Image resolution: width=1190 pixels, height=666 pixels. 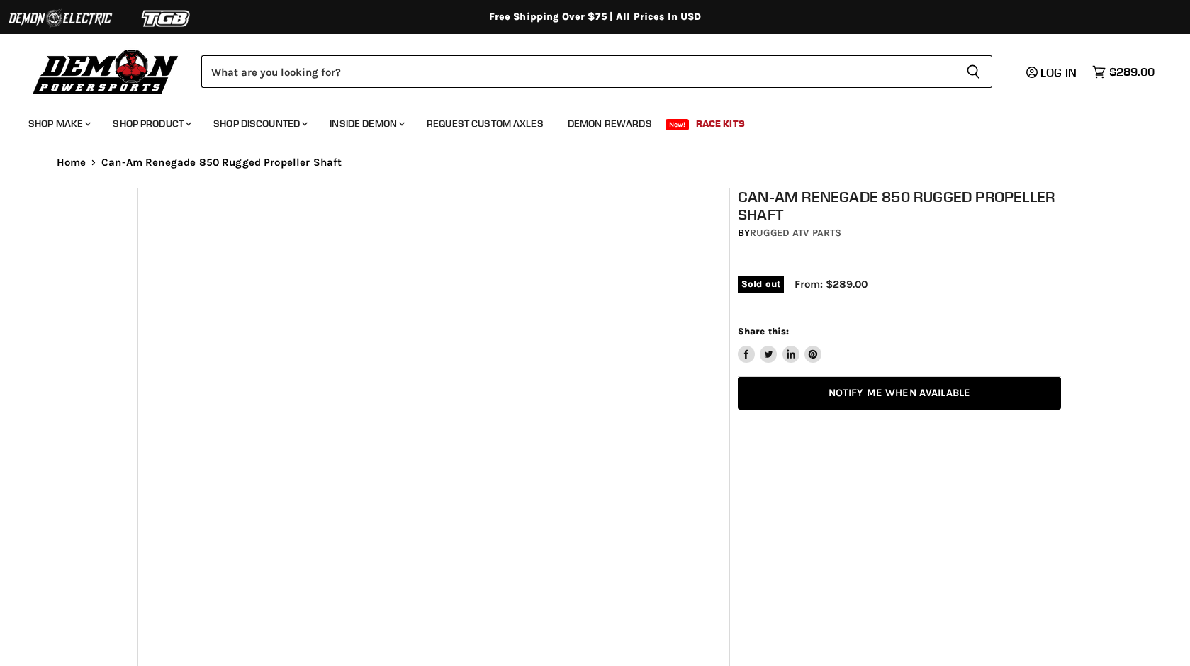 What do you see at coordinates (763, 331) in the screenshot?
I see `span: Share this:` at bounding box center [763, 331].